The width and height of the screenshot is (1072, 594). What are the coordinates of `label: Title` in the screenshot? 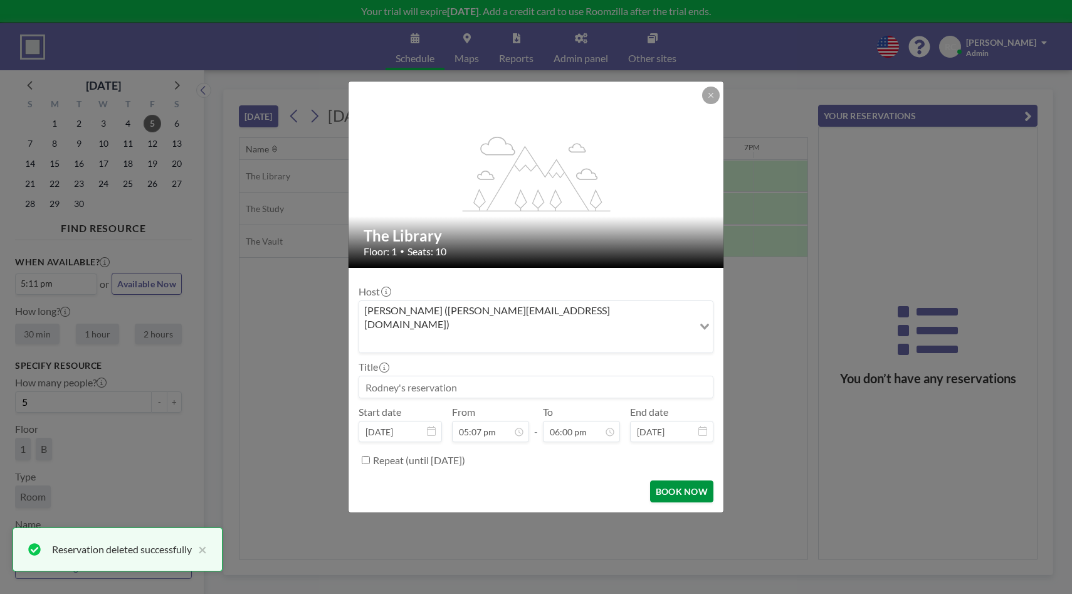 It's located at (373, 367).